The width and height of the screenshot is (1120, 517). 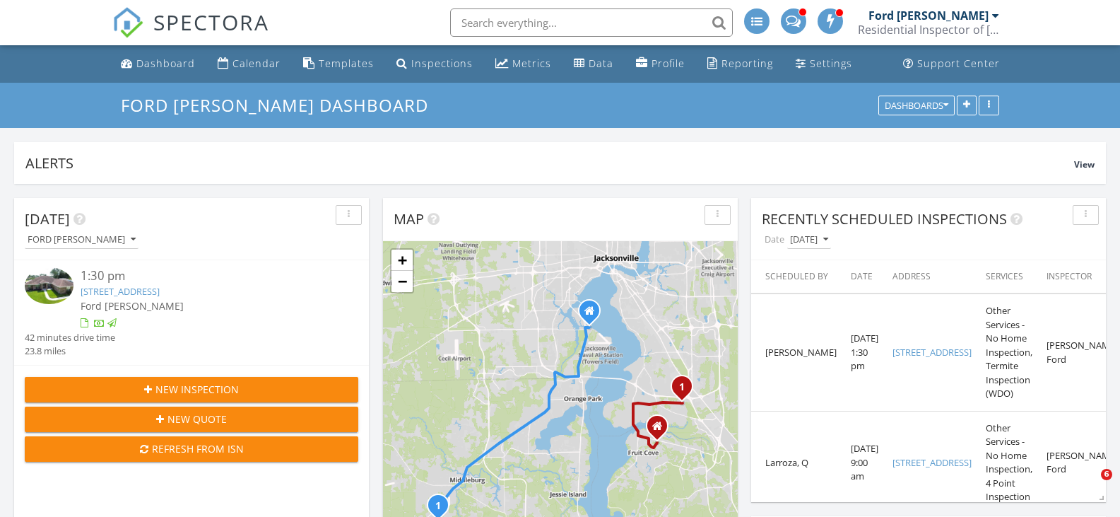 What do you see at coordinates (601, 63) in the screenshot?
I see `div: Data` at bounding box center [601, 63].